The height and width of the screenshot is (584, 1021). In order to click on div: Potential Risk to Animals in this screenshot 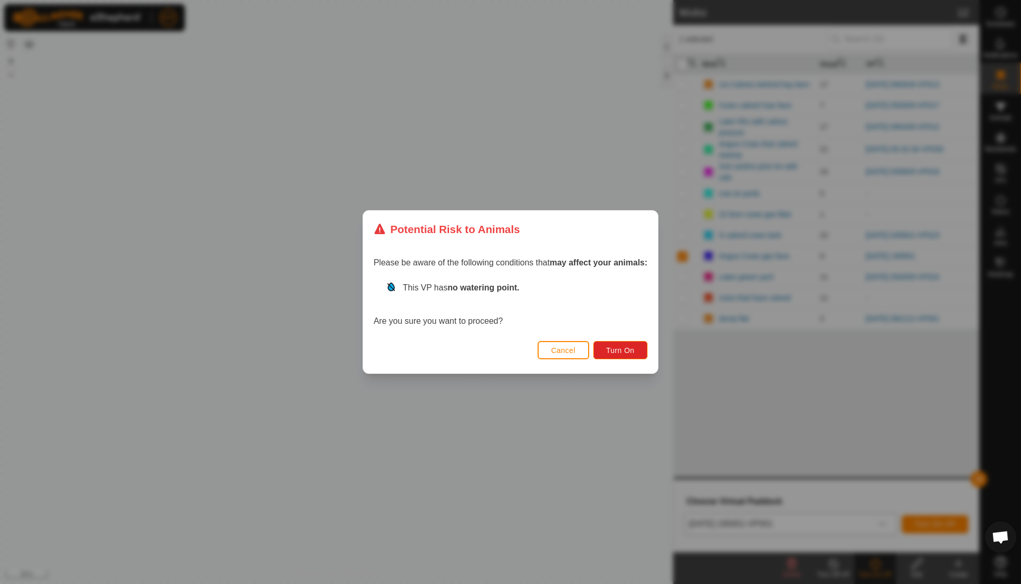, I will do `click(447, 229)`.